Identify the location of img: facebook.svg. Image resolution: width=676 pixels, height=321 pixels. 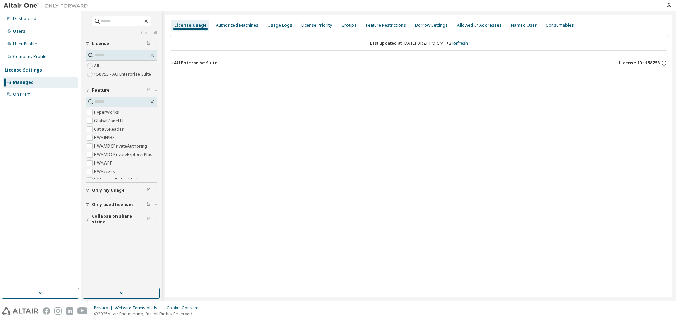
(46, 310).